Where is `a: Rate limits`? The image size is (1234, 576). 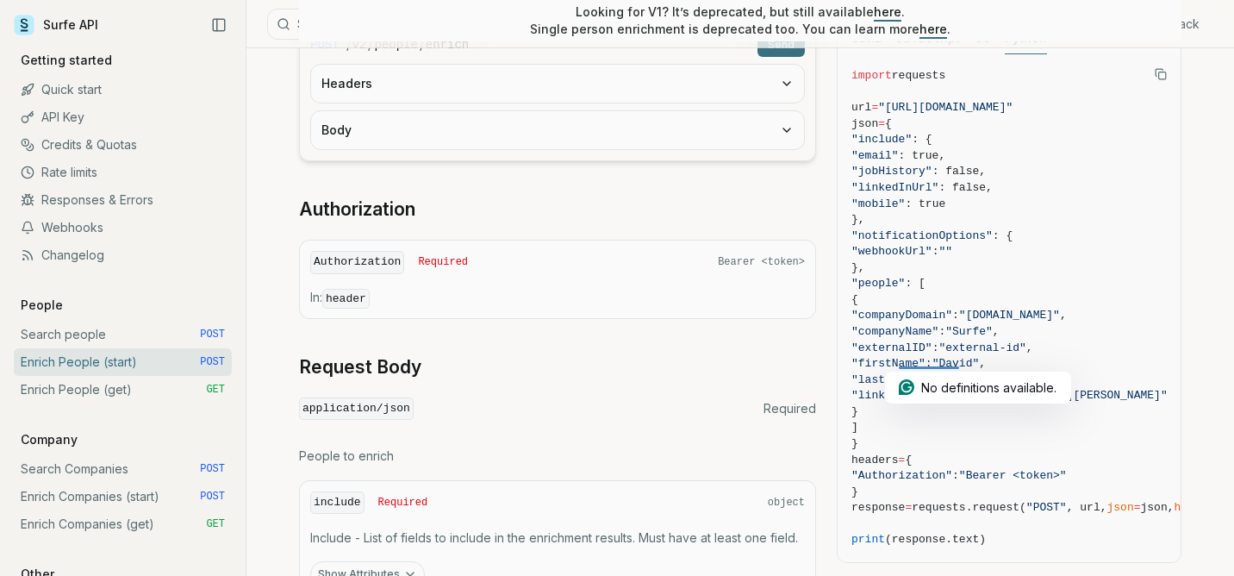 a: Rate limits is located at coordinates (122, 172).